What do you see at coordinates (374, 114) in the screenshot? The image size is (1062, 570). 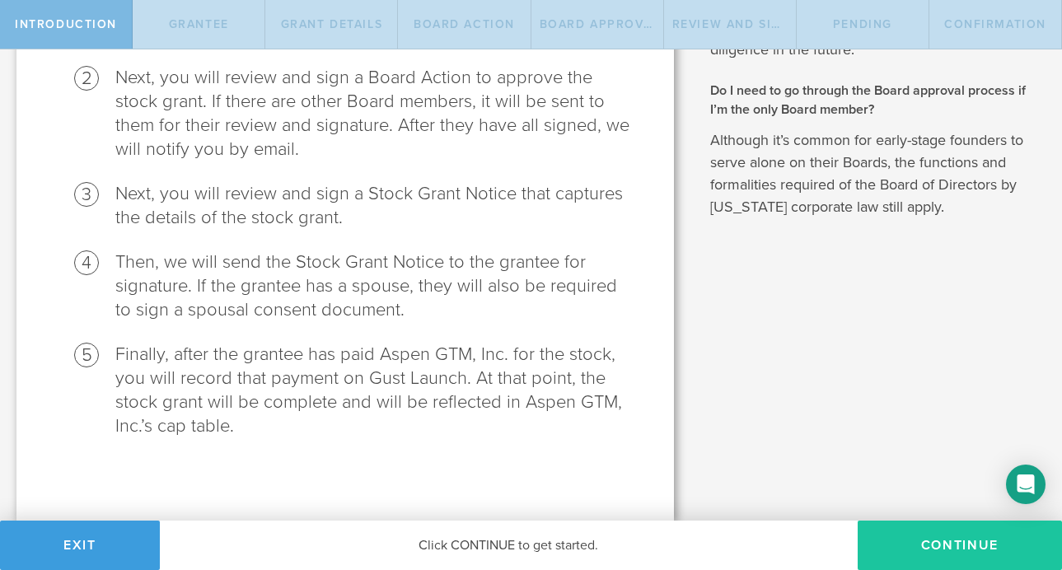 I see `li: Next, you will review and sign a Board Action to approve the stock grant. If there are other Boar...` at bounding box center [374, 114].